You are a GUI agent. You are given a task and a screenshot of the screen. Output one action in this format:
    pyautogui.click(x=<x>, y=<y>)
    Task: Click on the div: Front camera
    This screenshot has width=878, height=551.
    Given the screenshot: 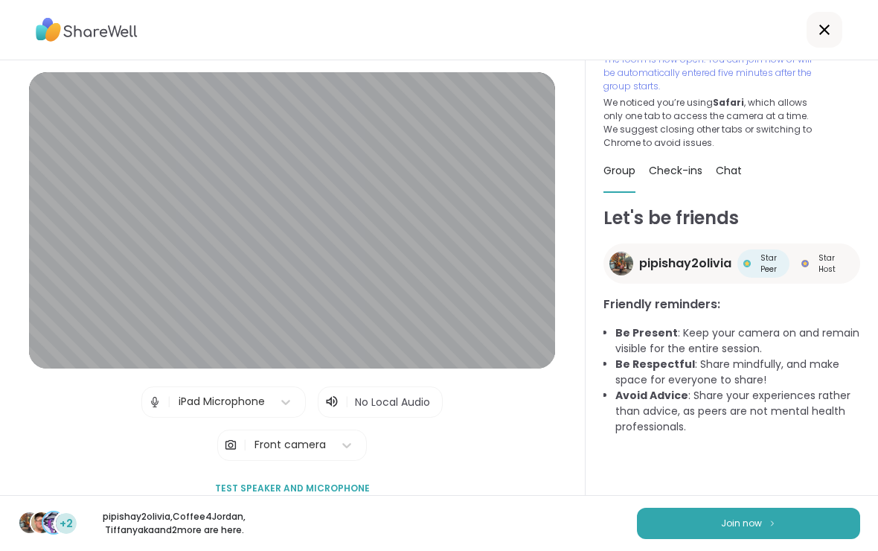 What is the action you would take?
    pyautogui.click(x=290, y=444)
    